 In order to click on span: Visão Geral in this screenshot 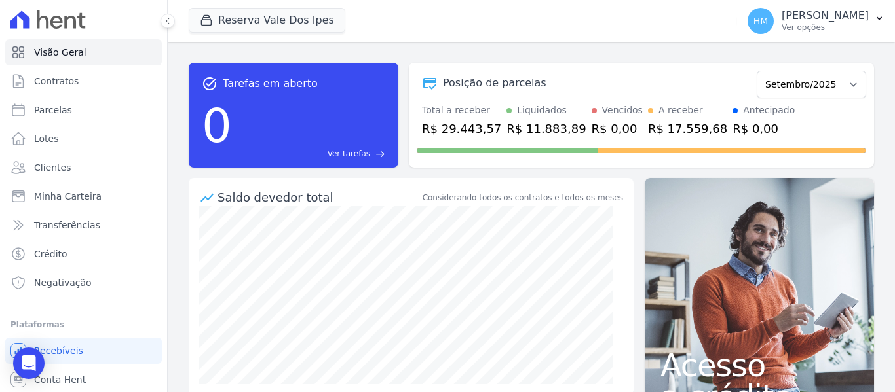, I will do `click(60, 52)`.